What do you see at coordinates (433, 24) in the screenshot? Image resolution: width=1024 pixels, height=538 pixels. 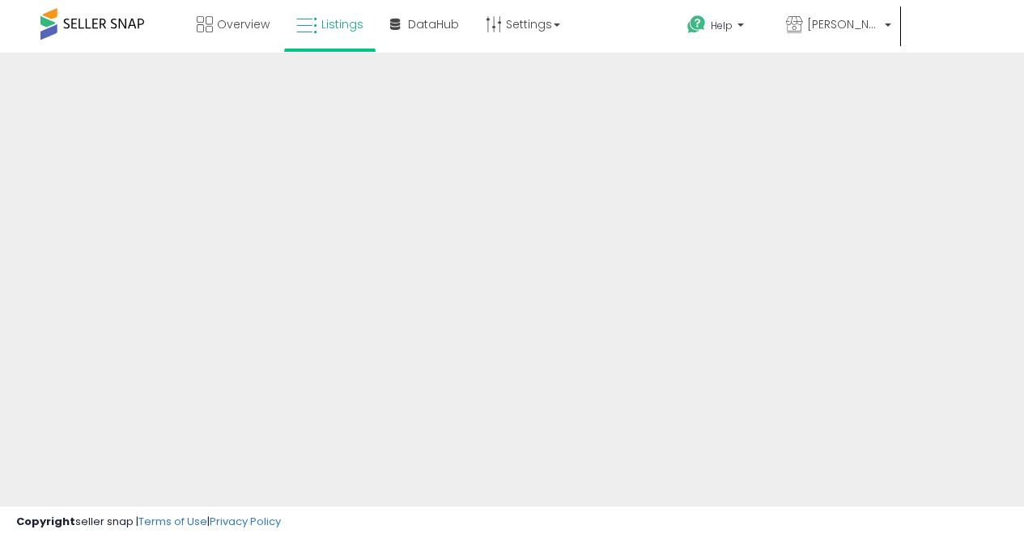 I see `span: DataHub` at bounding box center [433, 24].